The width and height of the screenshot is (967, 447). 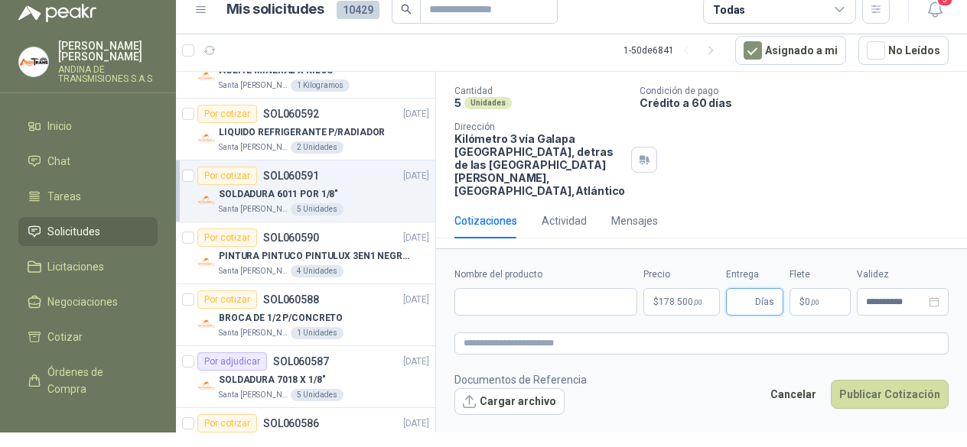 I want to click on div: 1 Kilogramos, so click(x=320, y=86).